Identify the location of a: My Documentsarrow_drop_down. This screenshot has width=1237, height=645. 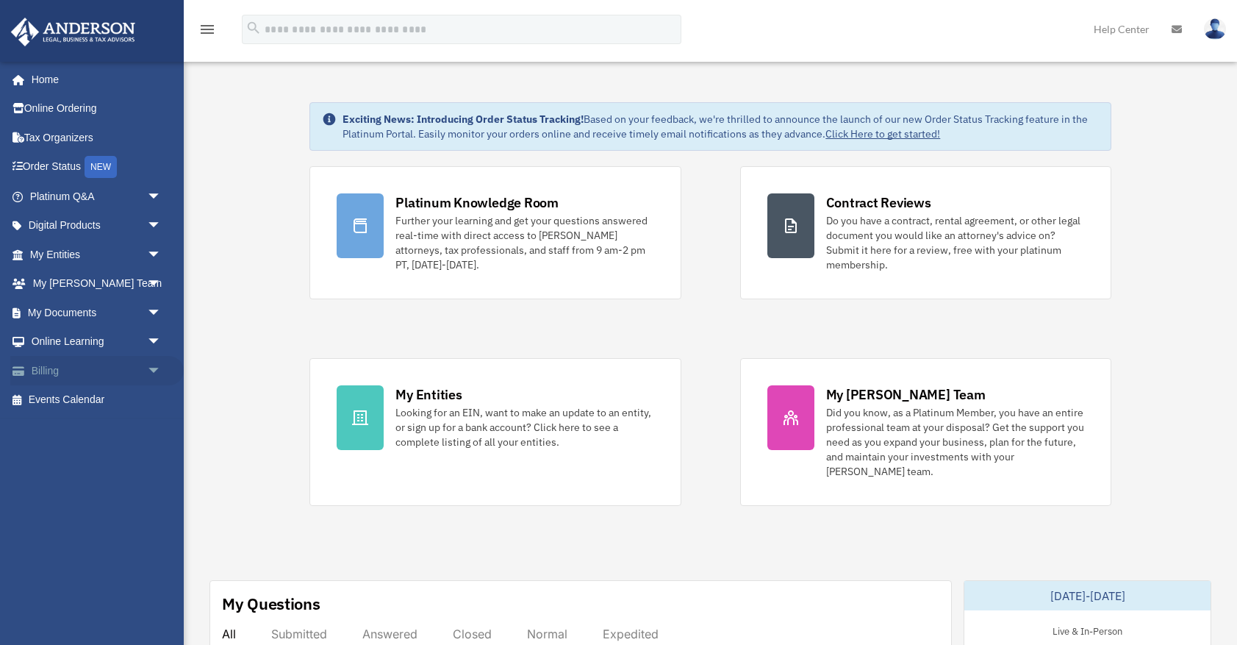
(97, 312).